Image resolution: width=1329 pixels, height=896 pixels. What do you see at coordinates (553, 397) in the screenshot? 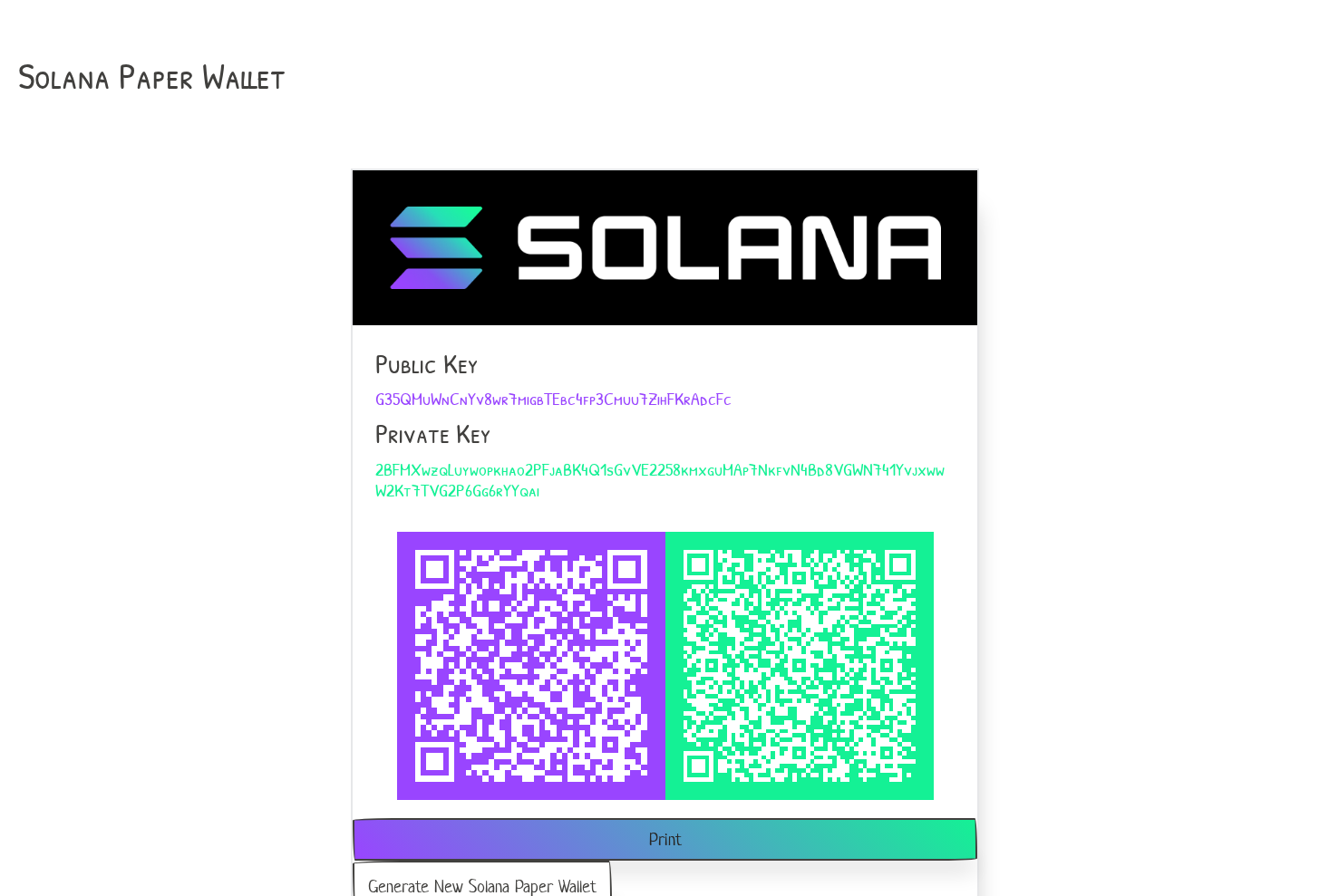
I see `span: G35QMuWnCnYv8wr7migbTEbc4fp3Cmuu7ZihFKrAdcFc` at bounding box center [553, 397].